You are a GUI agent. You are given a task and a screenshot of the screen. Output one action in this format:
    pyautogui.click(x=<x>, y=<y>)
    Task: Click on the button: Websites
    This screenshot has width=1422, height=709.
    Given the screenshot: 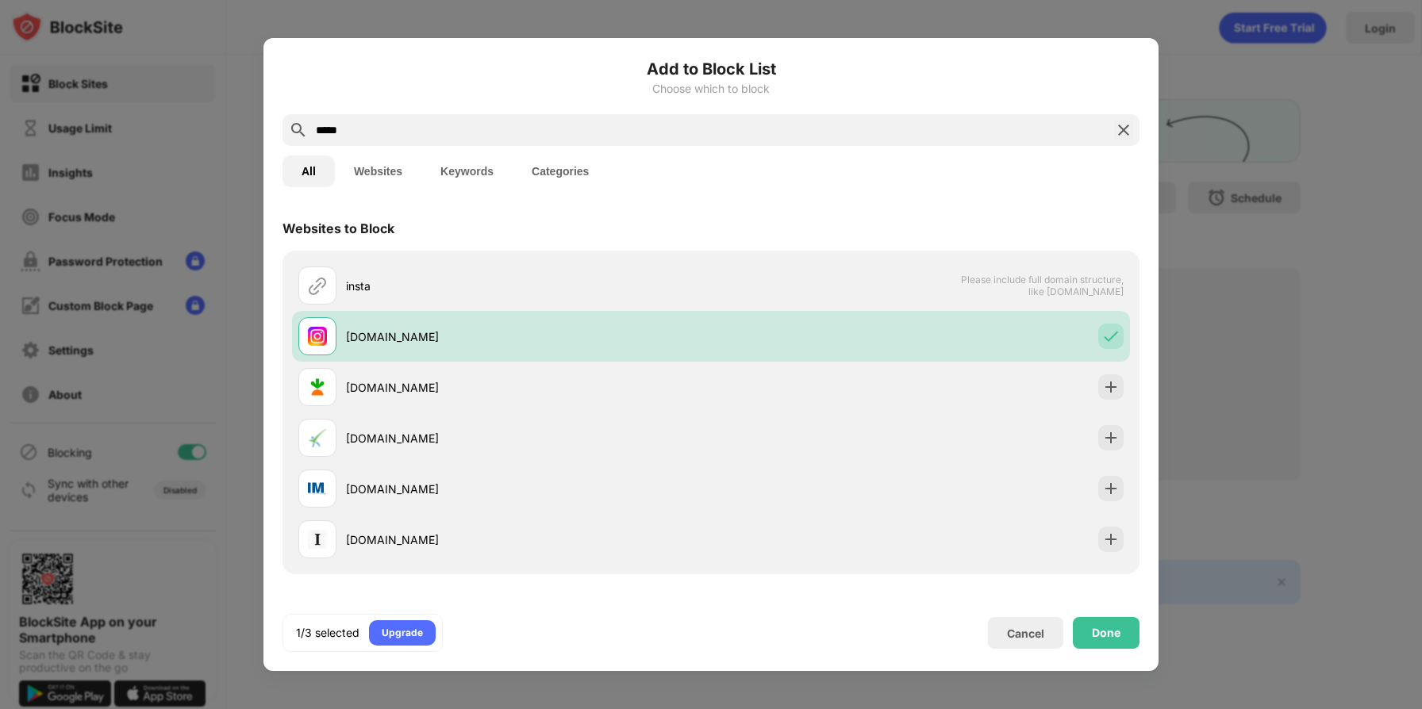 What is the action you would take?
    pyautogui.click(x=378, y=171)
    